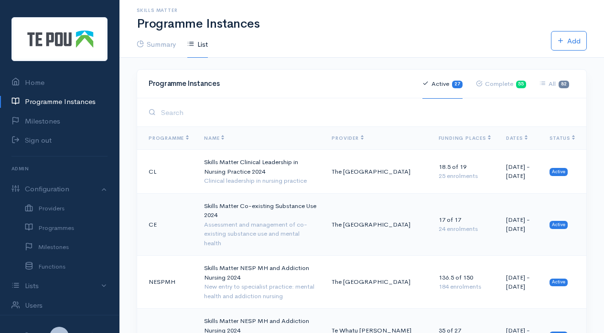 This screenshot has width=604, height=333. What do you see at coordinates (501, 84) in the screenshot?
I see `a: Complete55` at bounding box center [501, 84].